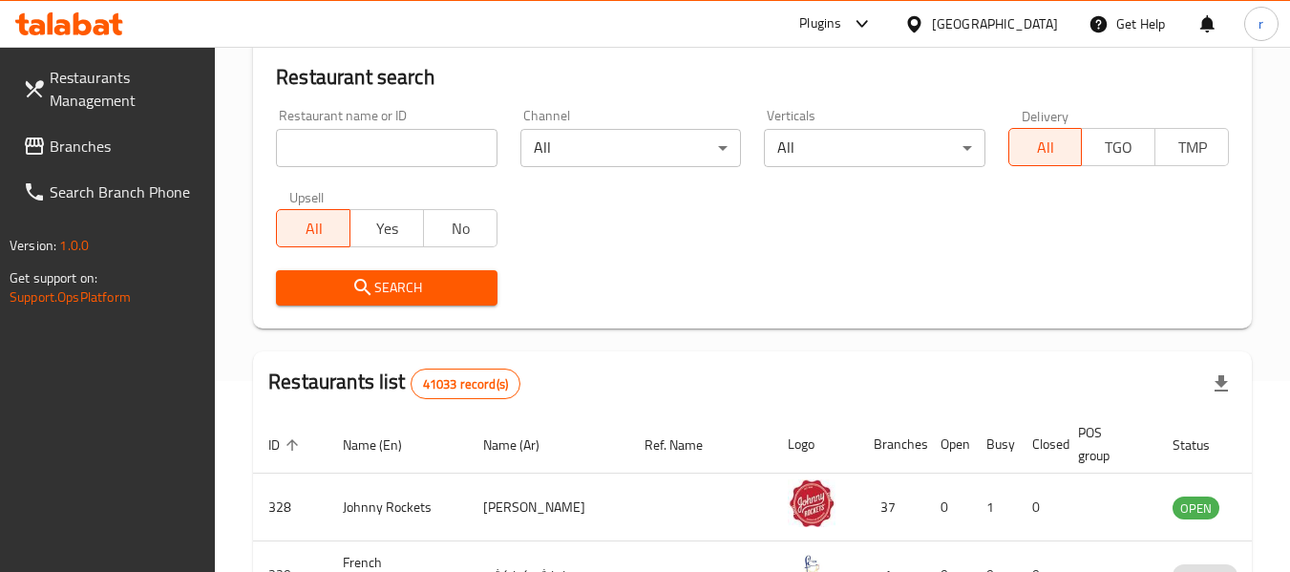  What do you see at coordinates (112, 146) in the screenshot?
I see `a: Branches` at bounding box center [112, 146].